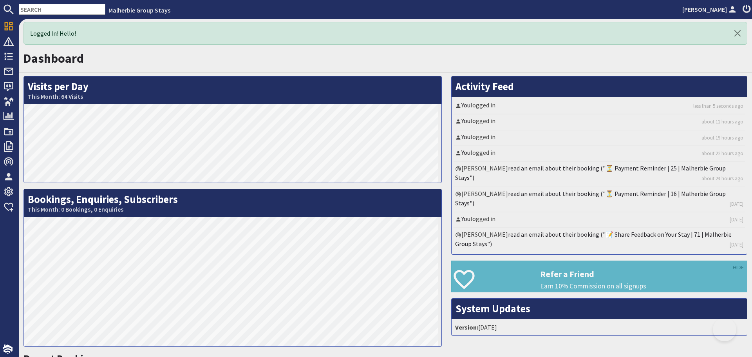 This screenshot has height=357, width=752. What do you see at coordinates (590, 198) in the screenshot?
I see `a: read an email about their booking ("⏳ Payment Reminder | 16 | Malherbie Group Stays")` at bounding box center [590, 198].